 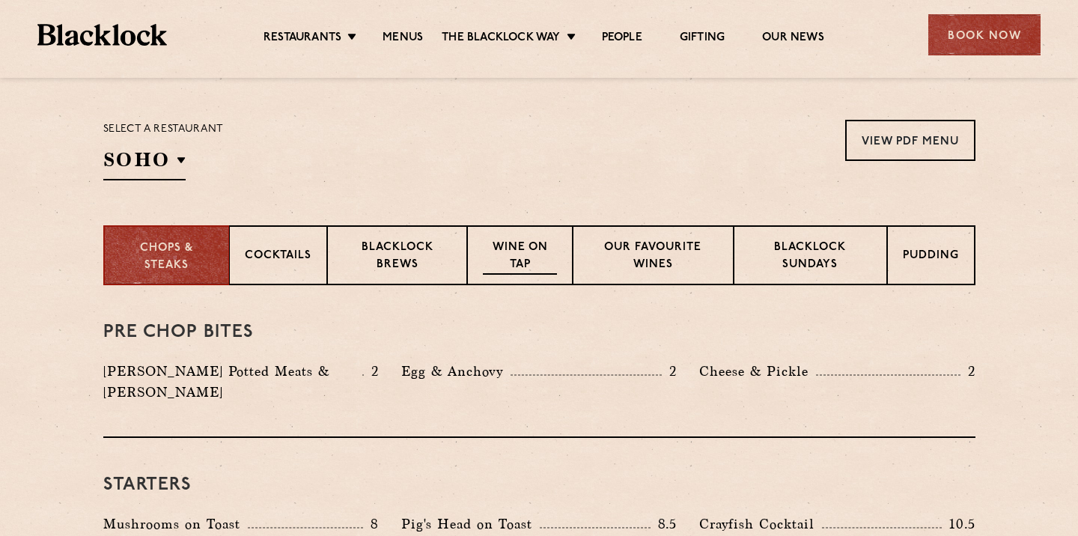 What do you see at coordinates (958, 524) in the screenshot?
I see `p: 10.5` at bounding box center [958, 524].